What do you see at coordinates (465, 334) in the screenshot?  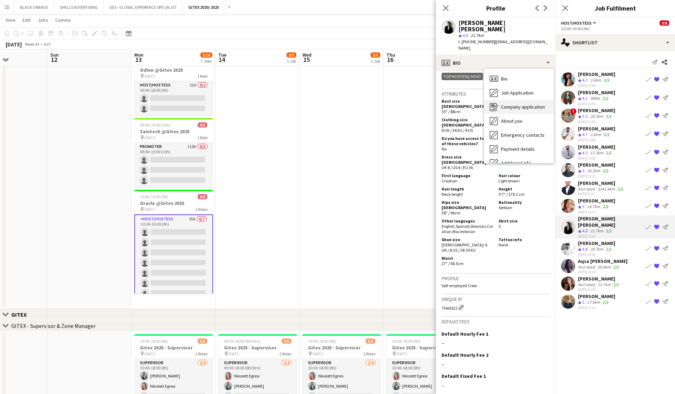 I see `h3: Default Hourly Fee 1` at bounding box center [465, 334].